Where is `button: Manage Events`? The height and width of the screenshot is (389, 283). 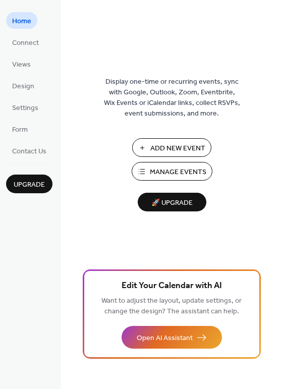
button: Manage Events is located at coordinates (172, 171).